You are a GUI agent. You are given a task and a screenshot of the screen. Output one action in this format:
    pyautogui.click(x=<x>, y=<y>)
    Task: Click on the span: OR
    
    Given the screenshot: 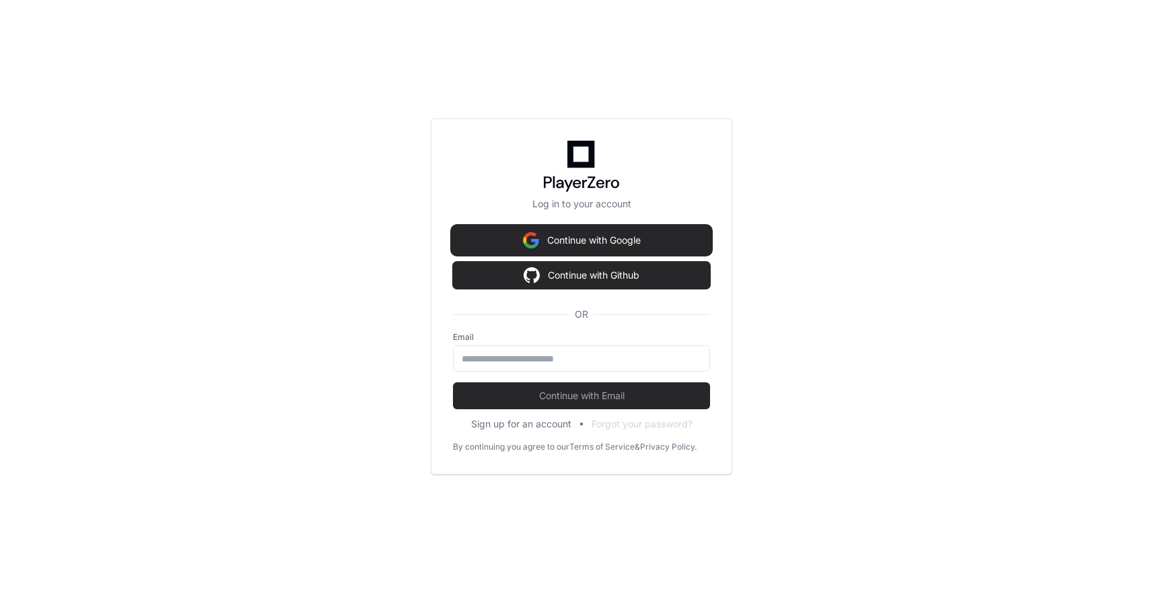 What is the action you would take?
    pyautogui.click(x=582, y=314)
    